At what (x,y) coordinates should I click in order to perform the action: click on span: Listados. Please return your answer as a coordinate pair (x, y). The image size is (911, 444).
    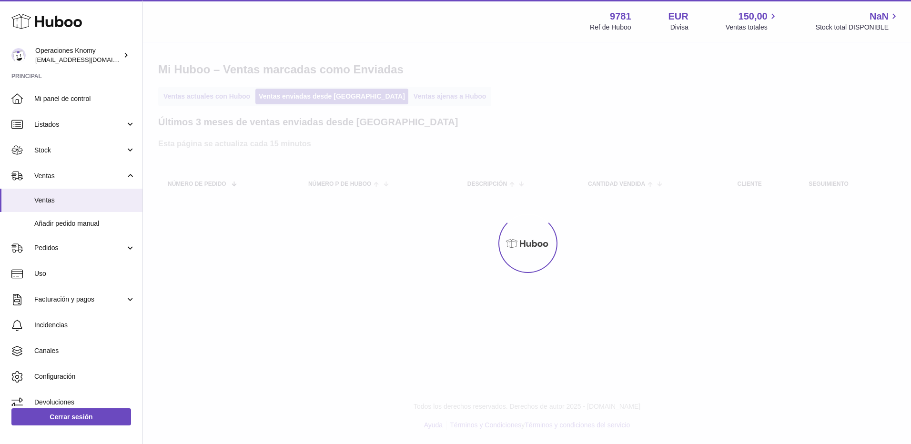
    Looking at the image, I should click on (80, 124).